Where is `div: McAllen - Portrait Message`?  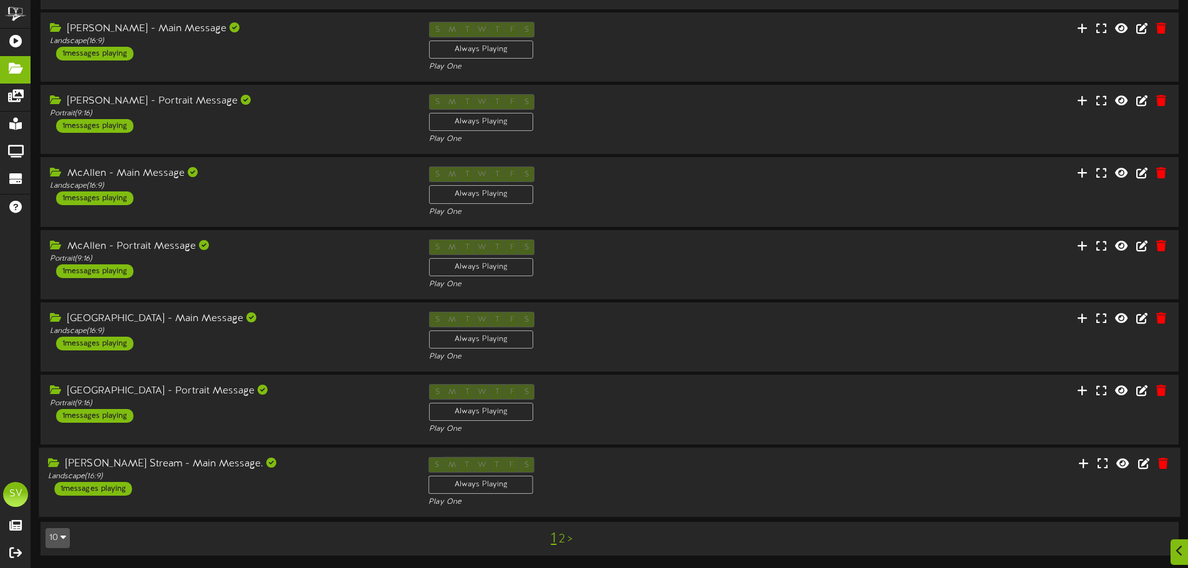 div: McAllen - Portrait Message is located at coordinates (230, 246).